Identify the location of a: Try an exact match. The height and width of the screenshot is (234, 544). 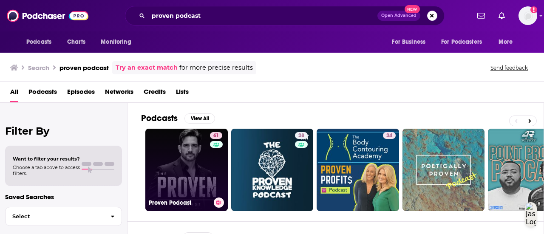
(147, 68).